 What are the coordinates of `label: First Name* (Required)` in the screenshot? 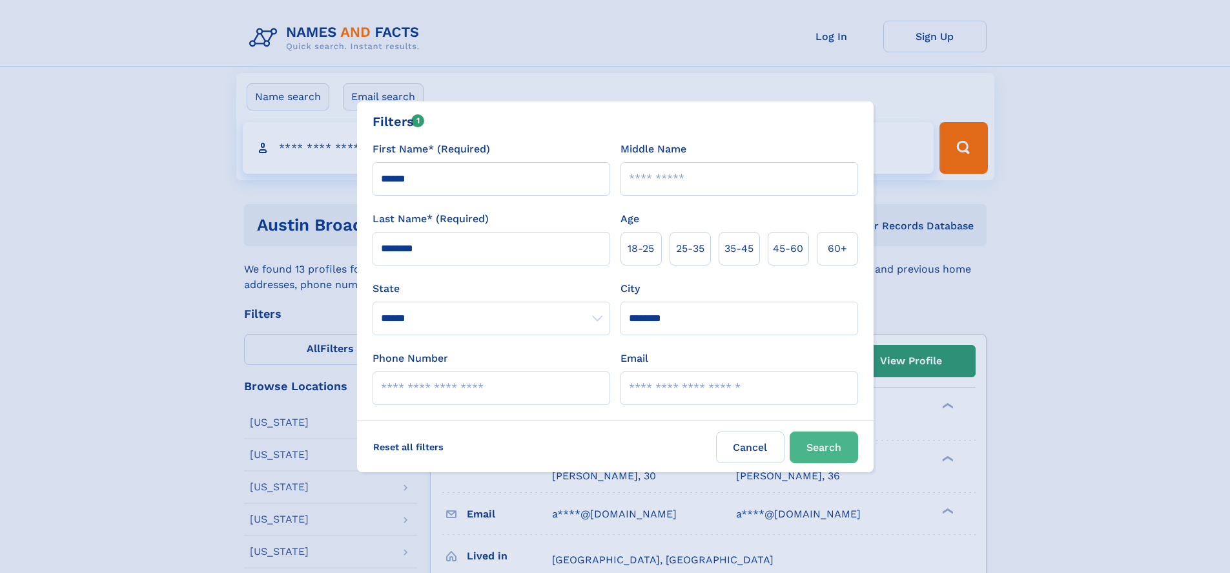 It's located at (431, 149).